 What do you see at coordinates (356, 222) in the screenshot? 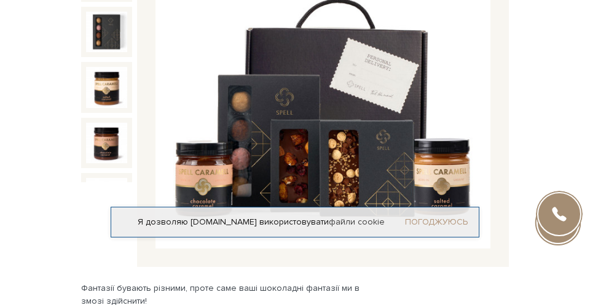
I see `a: файли cookie` at bounding box center [356, 222].